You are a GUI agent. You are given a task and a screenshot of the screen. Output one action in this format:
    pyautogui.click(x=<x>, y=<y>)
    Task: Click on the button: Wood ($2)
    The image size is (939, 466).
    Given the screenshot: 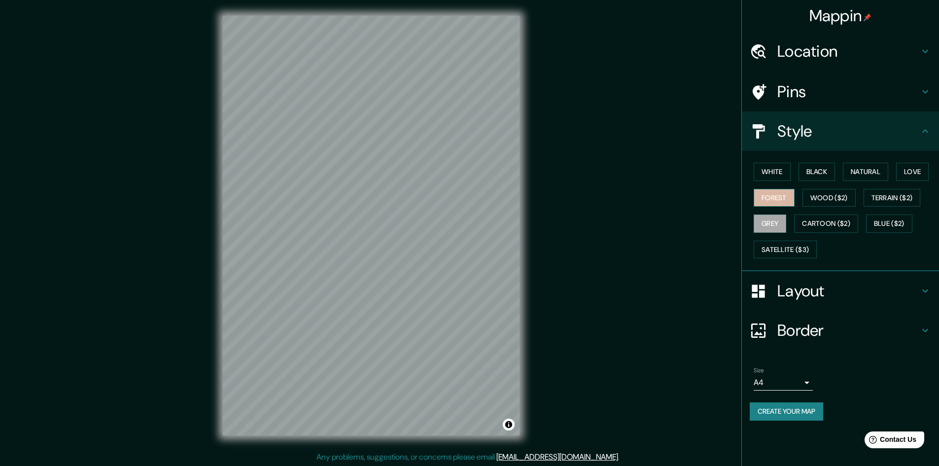 What is the action you would take?
    pyautogui.click(x=829, y=198)
    